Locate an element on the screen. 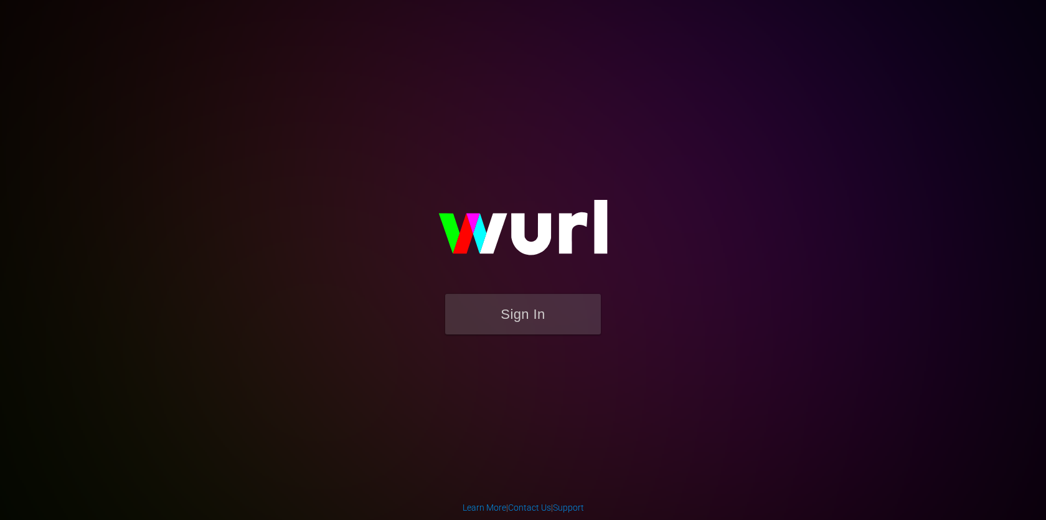  img: wurl-logo-on-black-223613ac3d8ba8fe6dc639794a292ebdb59501304c7dfd60c99c58986ef67473.svg is located at coordinates (523, 233).